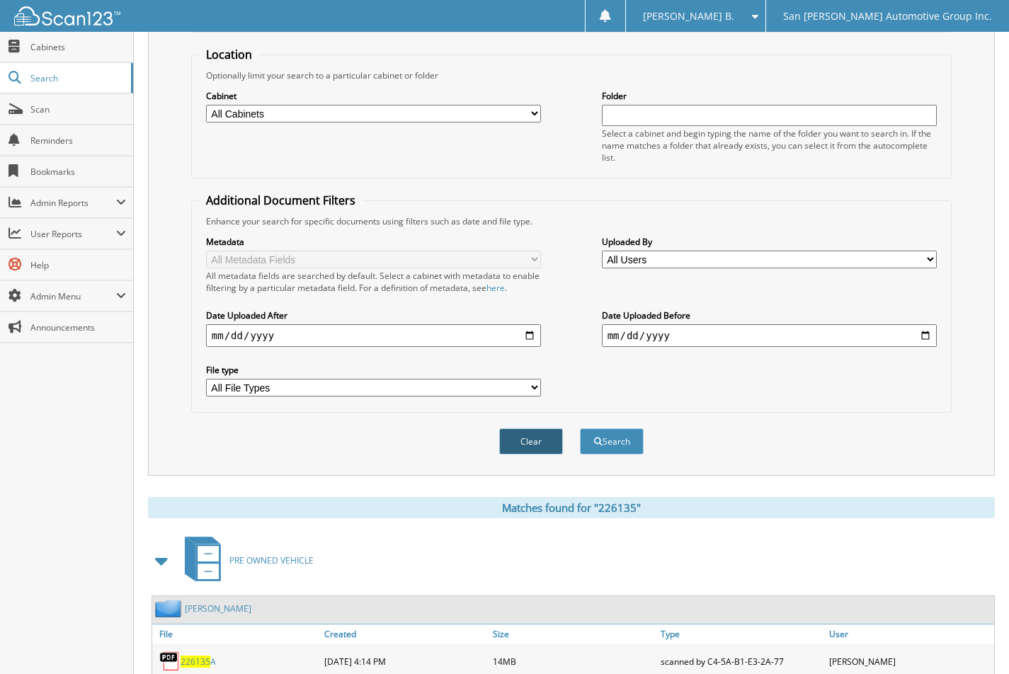  Describe the element at coordinates (280, 200) in the screenshot. I see `legend: Additional Document Filters` at that location.